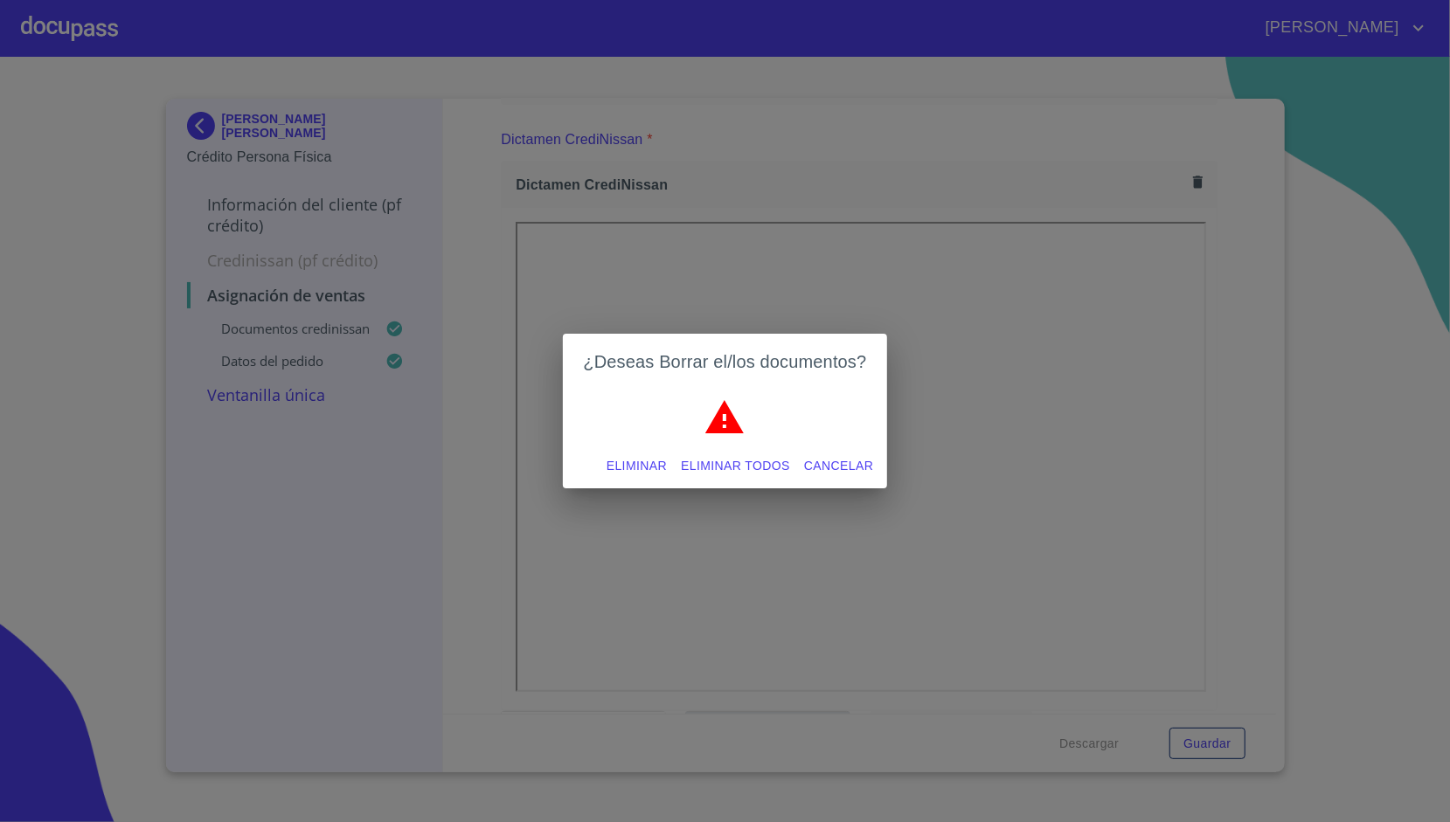 The width and height of the screenshot is (1450, 822). What do you see at coordinates (725, 362) in the screenshot?
I see `h2: ¿Deseas Borrar el/los documentos?` at bounding box center [725, 362].